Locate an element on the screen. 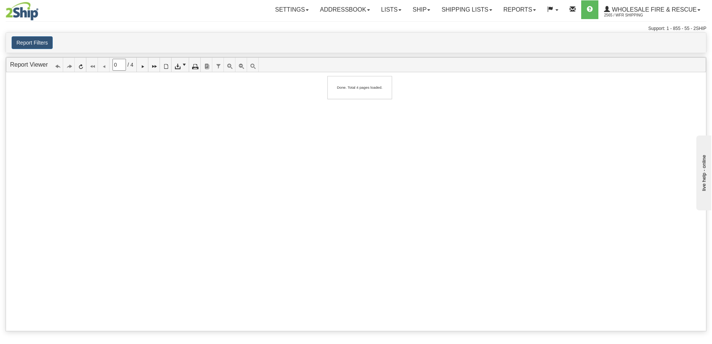 The width and height of the screenshot is (712, 344). div: live help - online is located at coordinates (37, 9).